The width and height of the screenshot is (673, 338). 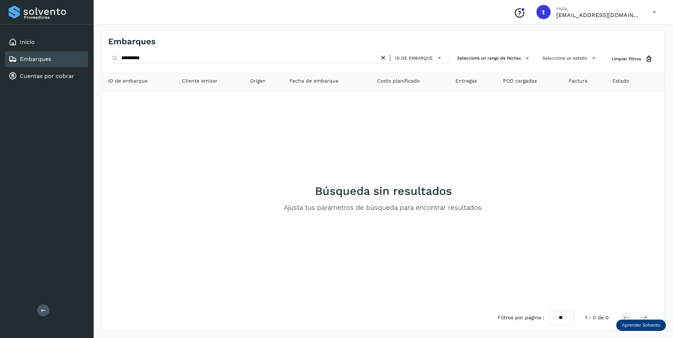 I want to click on p: Proveedores, so click(x=54, y=17).